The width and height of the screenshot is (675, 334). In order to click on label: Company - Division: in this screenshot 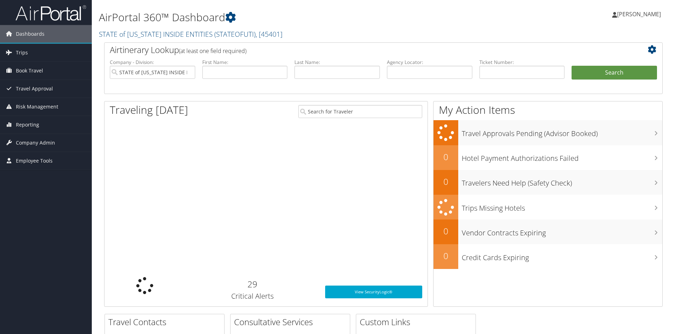, I will do `click(153, 62)`.